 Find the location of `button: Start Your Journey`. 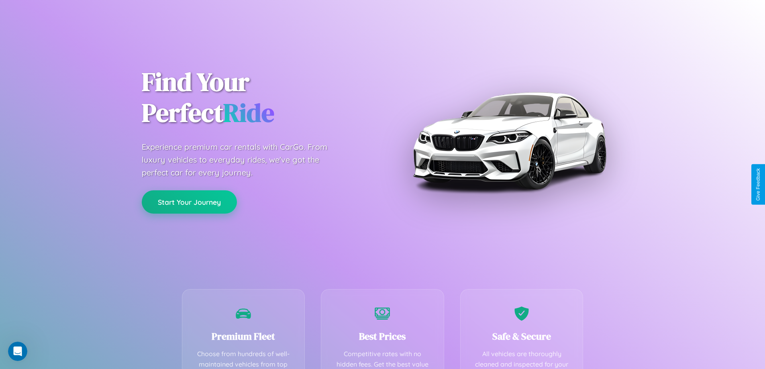

button: Start Your Journey is located at coordinates (189, 202).